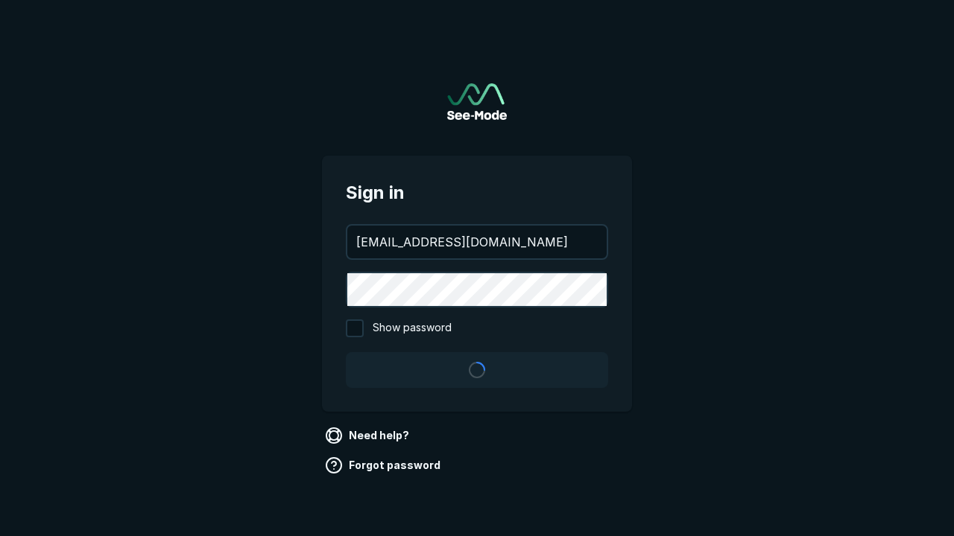  I want to click on input: your@email.com, so click(477, 242).